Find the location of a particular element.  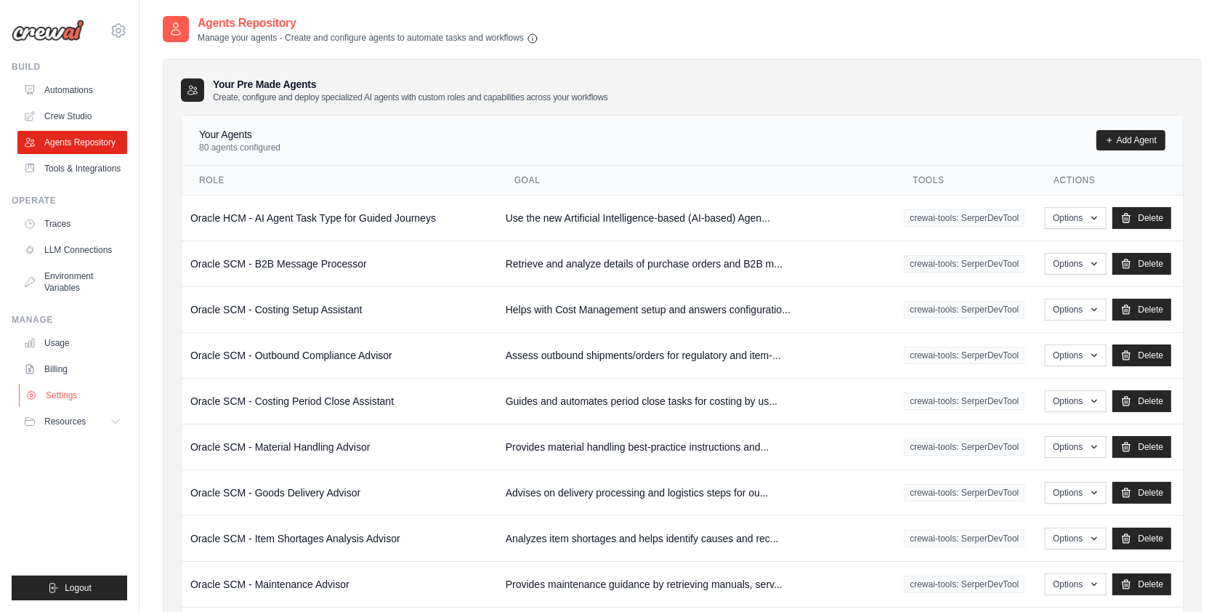

a: Usage is located at coordinates (72, 343).